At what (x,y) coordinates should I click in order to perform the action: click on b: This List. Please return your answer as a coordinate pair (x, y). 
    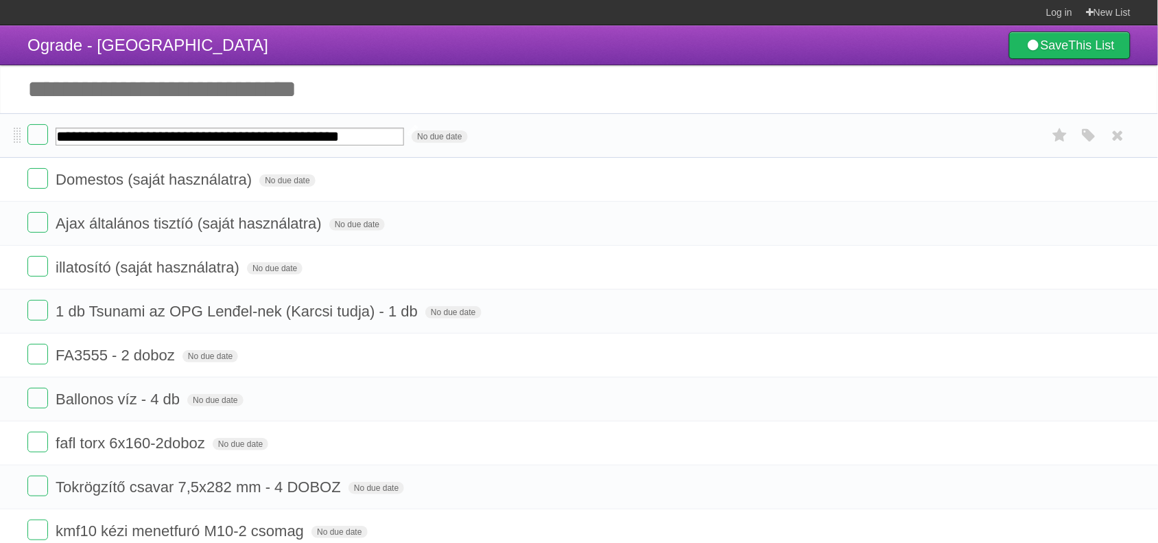
    Looking at the image, I should click on (1092, 45).